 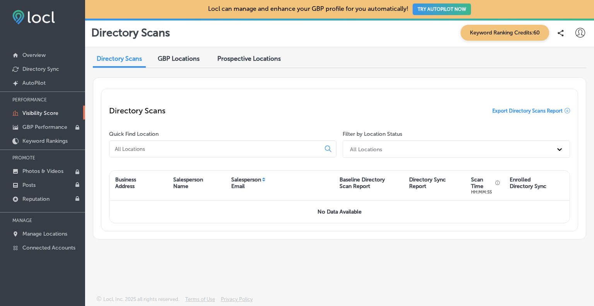 What do you see at coordinates (237, 301) in the screenshot?
I see `a: Privacy Policy` at bounding box center [237, 301].